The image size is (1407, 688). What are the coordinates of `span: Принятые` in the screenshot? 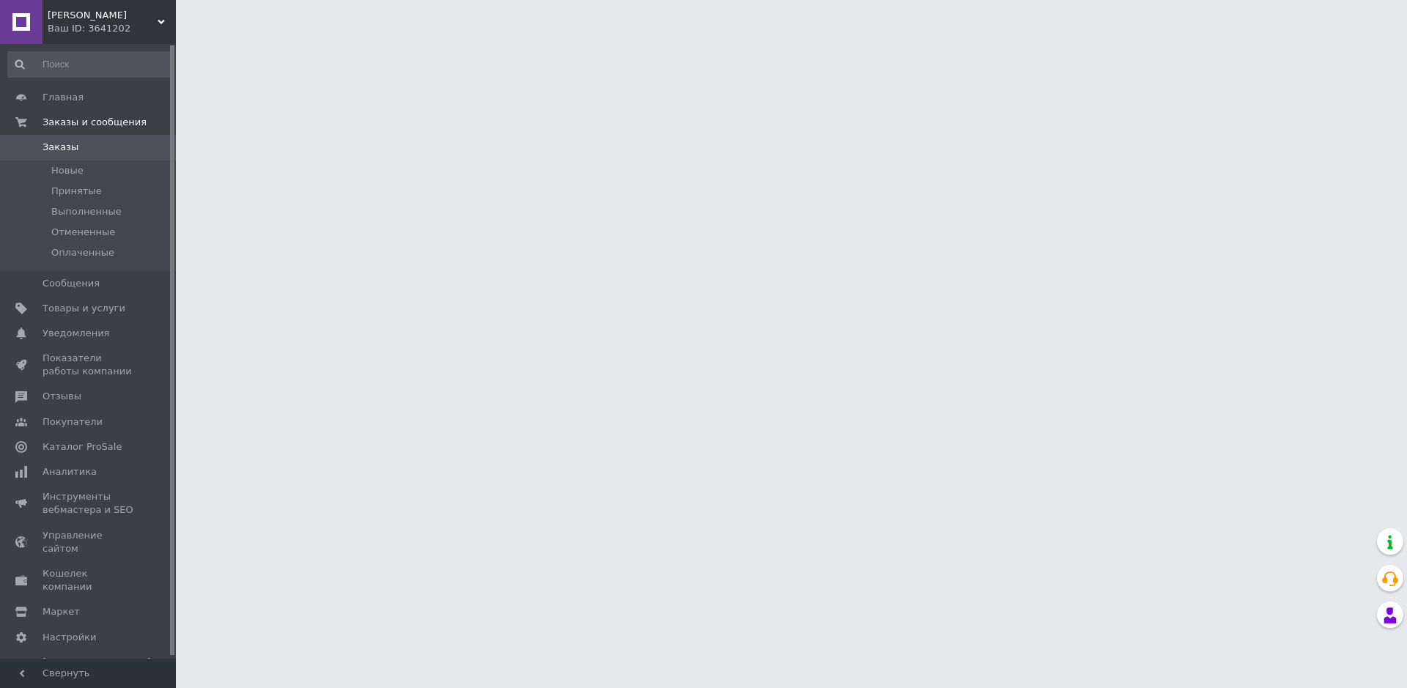 It's located at (76, 191).